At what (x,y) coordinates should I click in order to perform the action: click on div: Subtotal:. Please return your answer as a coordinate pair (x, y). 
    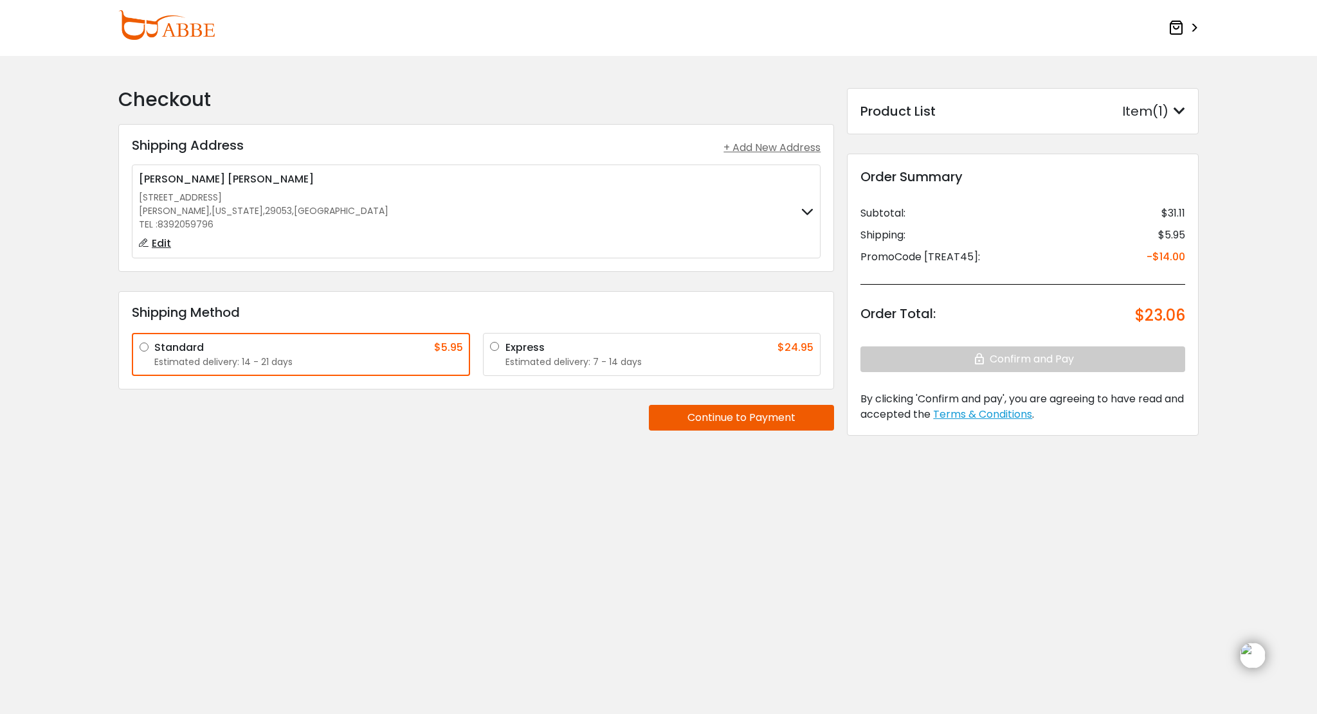
    Looking at the image, I should click on (883, 213).